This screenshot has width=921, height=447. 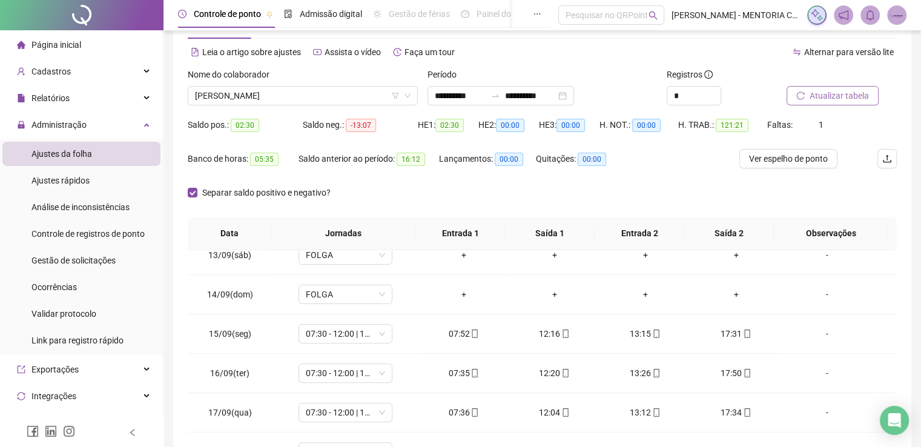 What do you see at coordinates (21, 71) in the screenshot?
I see `span: user-add` at bounding box center [21, 71].